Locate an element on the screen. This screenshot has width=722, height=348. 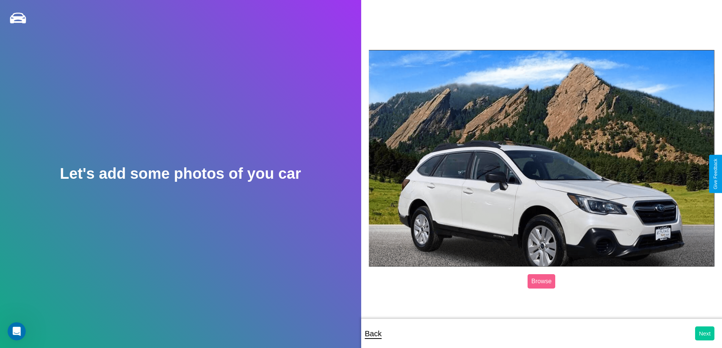
img: posted is located at coordinates (542, 158).